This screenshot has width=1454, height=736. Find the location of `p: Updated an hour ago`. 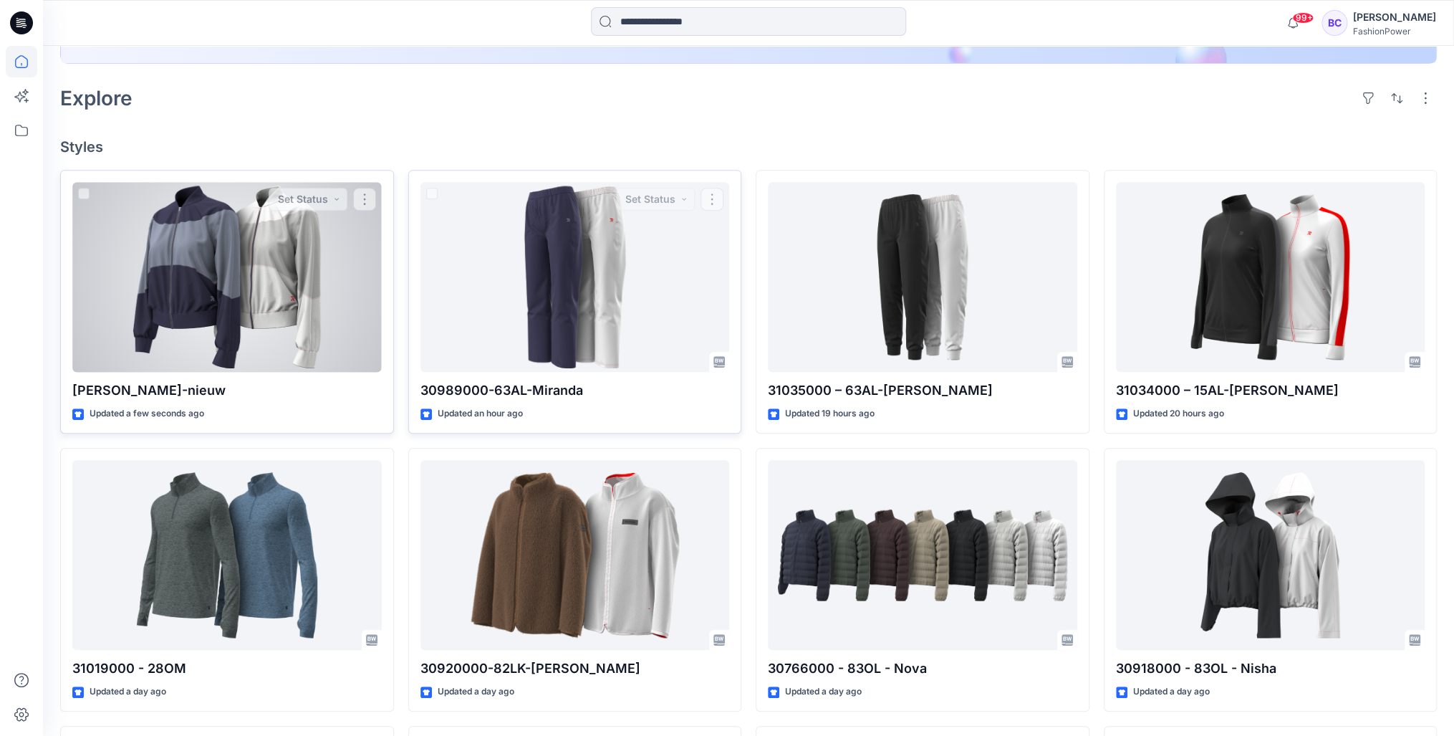

p: Updated an hour ago is located at coordinates (480, 413).